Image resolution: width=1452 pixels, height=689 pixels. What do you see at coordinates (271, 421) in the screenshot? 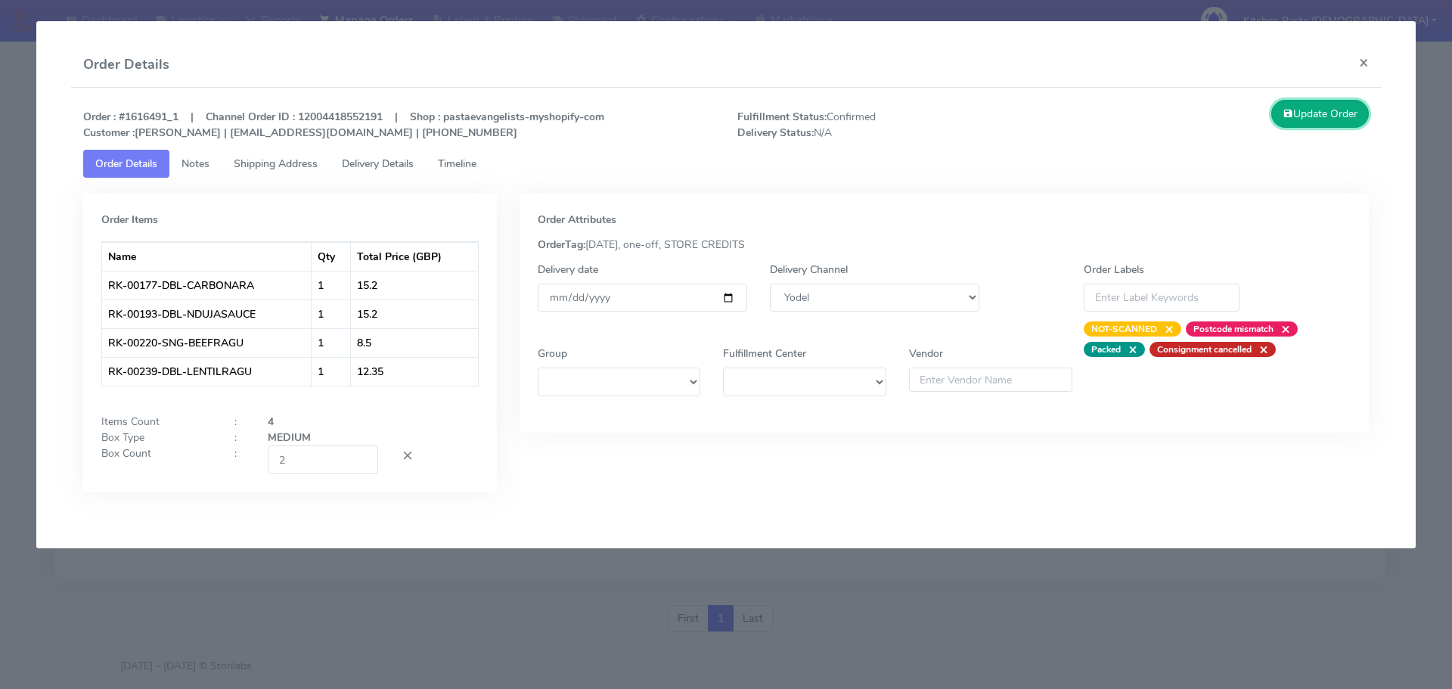
I see `strong: 4` at bounding box center [271, 421].